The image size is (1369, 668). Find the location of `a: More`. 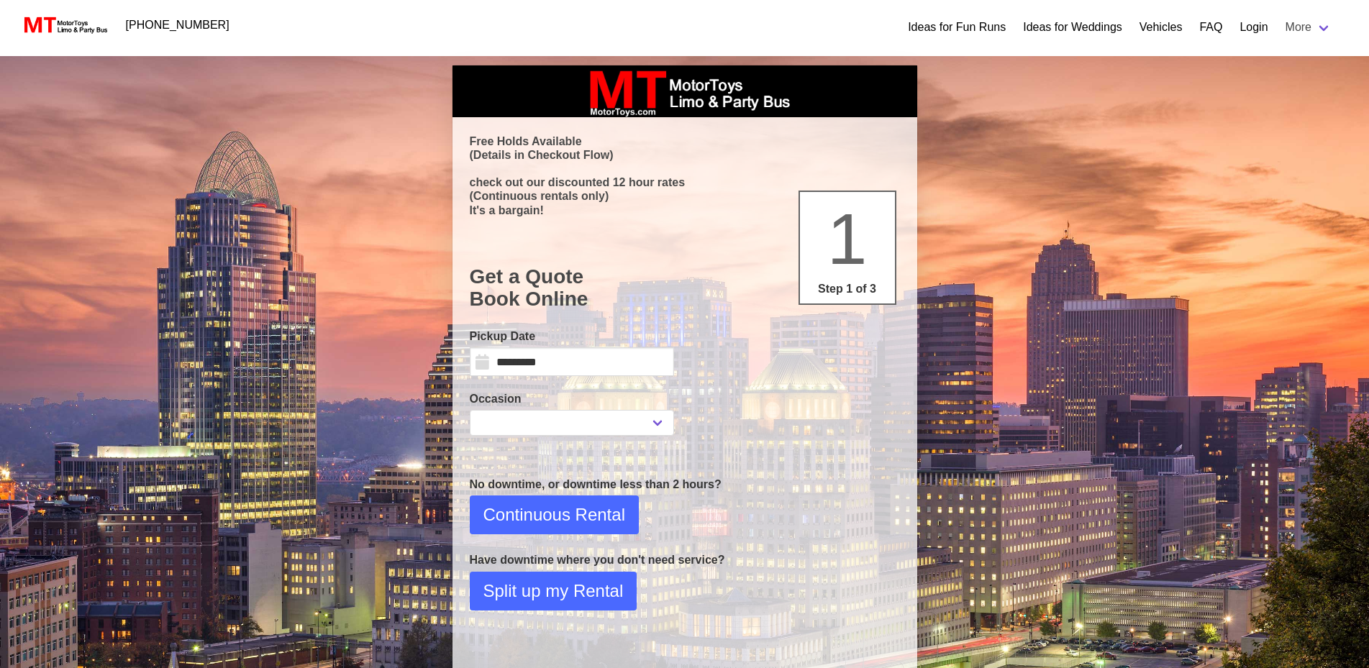

a: More is located at coordinates (1308, 27).